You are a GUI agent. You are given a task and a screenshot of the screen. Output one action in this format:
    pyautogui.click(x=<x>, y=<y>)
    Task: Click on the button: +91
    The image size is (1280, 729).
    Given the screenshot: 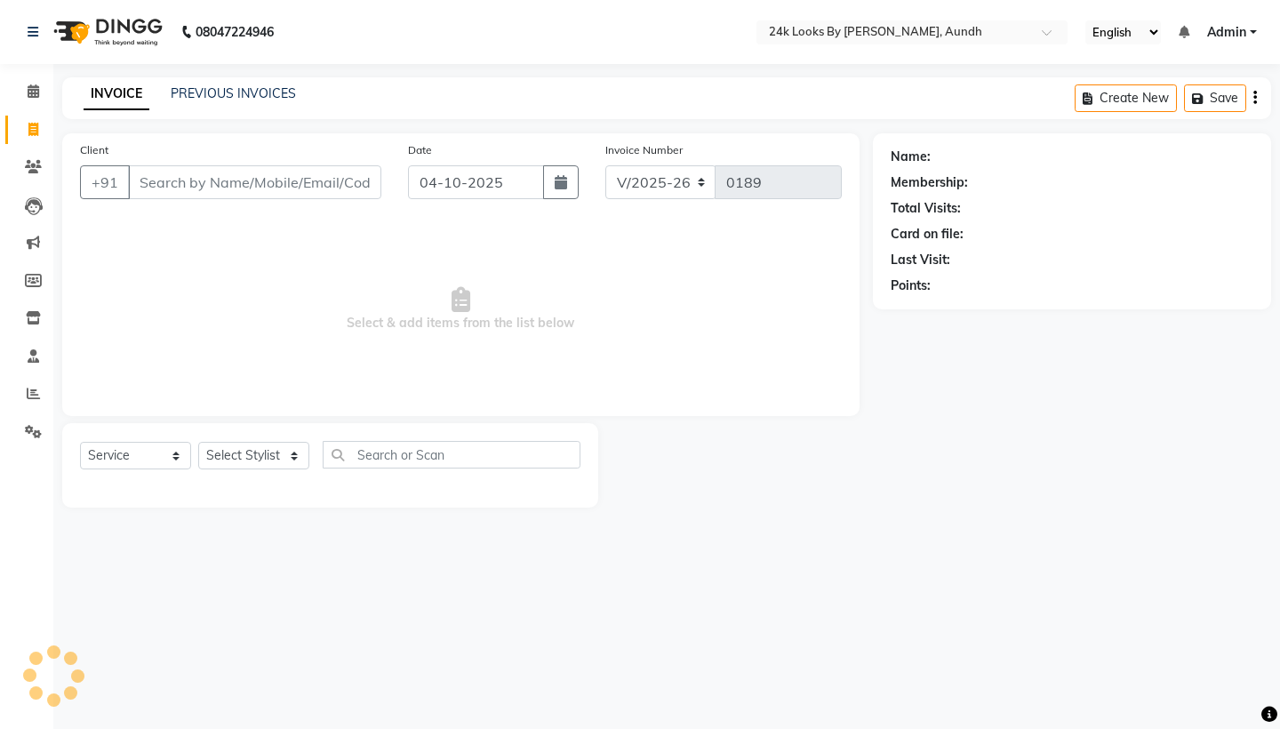 What is the action you would take?
    pyautogui.click(x=105, y=182)
    